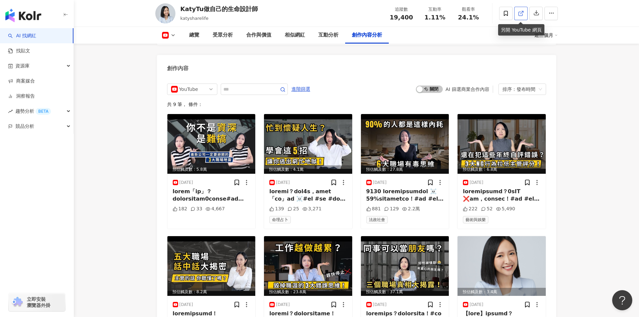  Describe the element at coordinates (308, 169) in the screenshot. I see `div: 預估觸及數：4.1萬` at that location.